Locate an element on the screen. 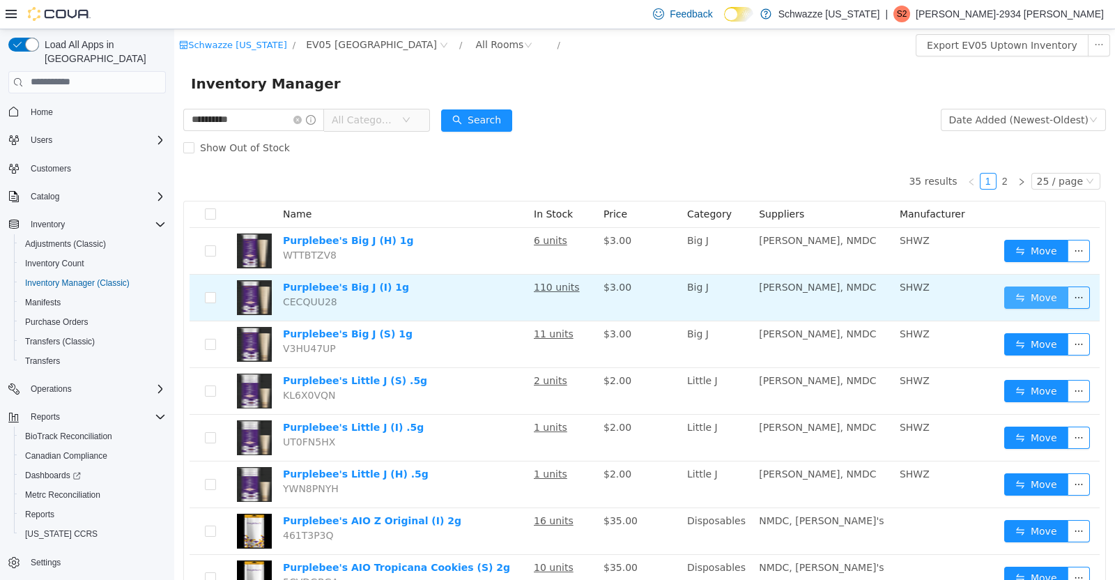  div: All Rooms is located at coordinates (325, 15).